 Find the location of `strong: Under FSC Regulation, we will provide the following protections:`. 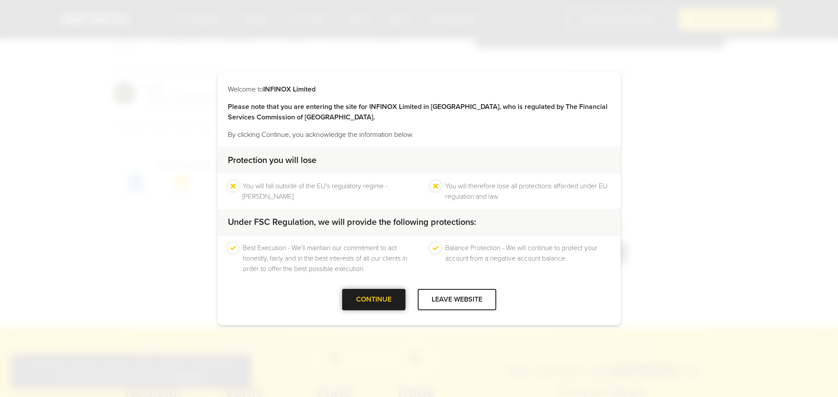

strong: Under FSC Regulation, we will provide the following protections: is located at coordinates (352, 223).